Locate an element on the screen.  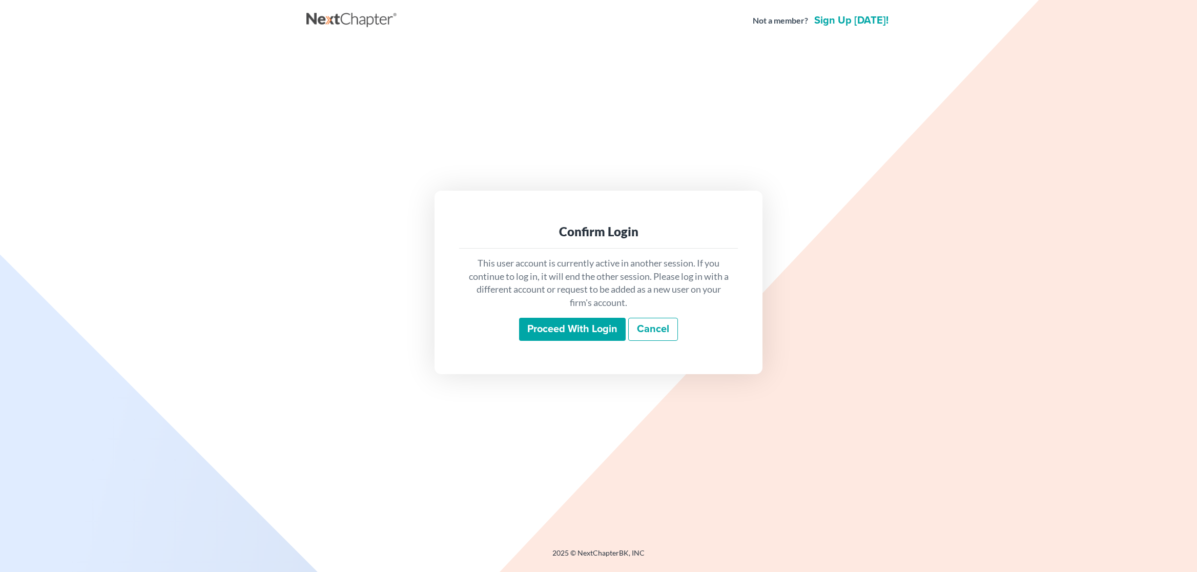
a: Cancel is located at coordinates (653, 329).